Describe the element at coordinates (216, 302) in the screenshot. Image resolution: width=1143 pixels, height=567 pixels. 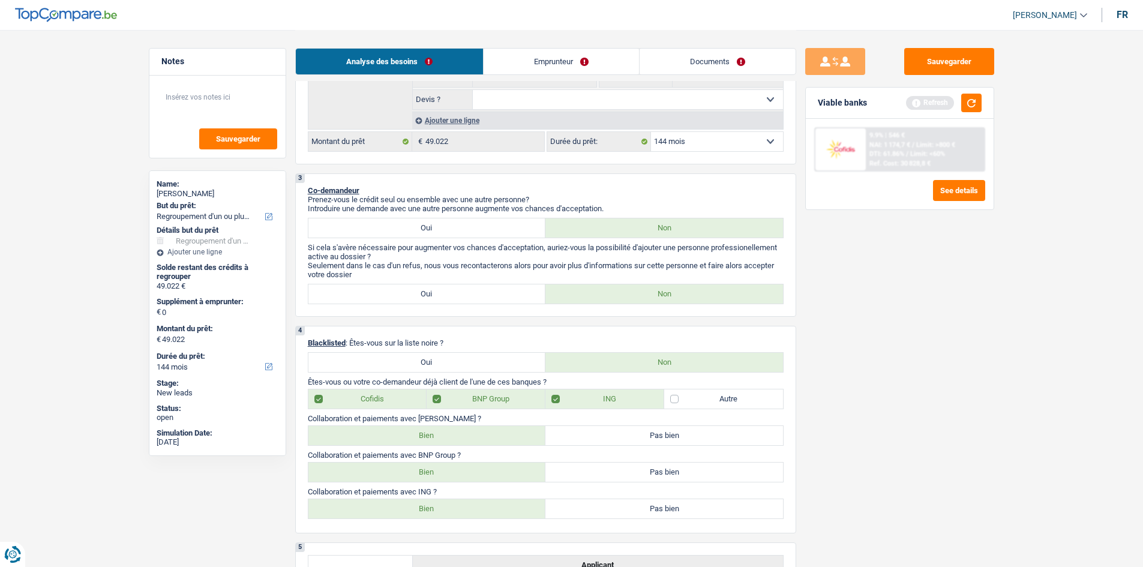
I see `label: Supplément à emprunter:` at that location.